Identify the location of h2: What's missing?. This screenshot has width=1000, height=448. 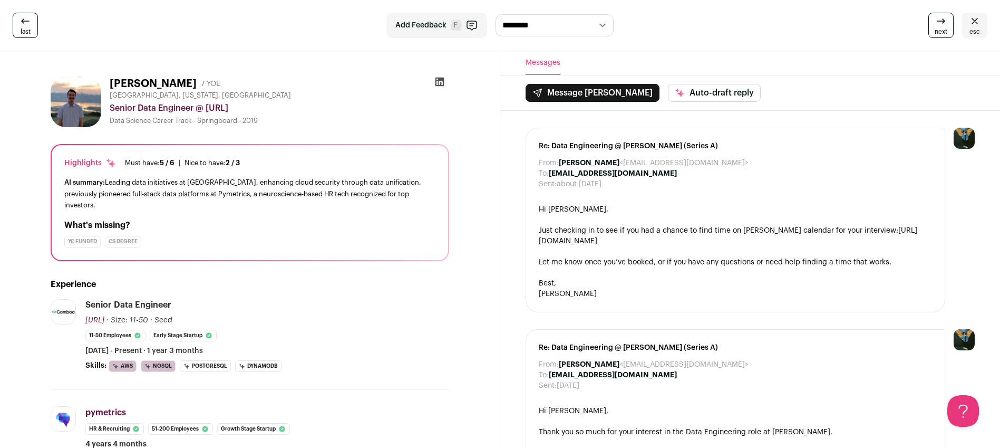
(250, 225).